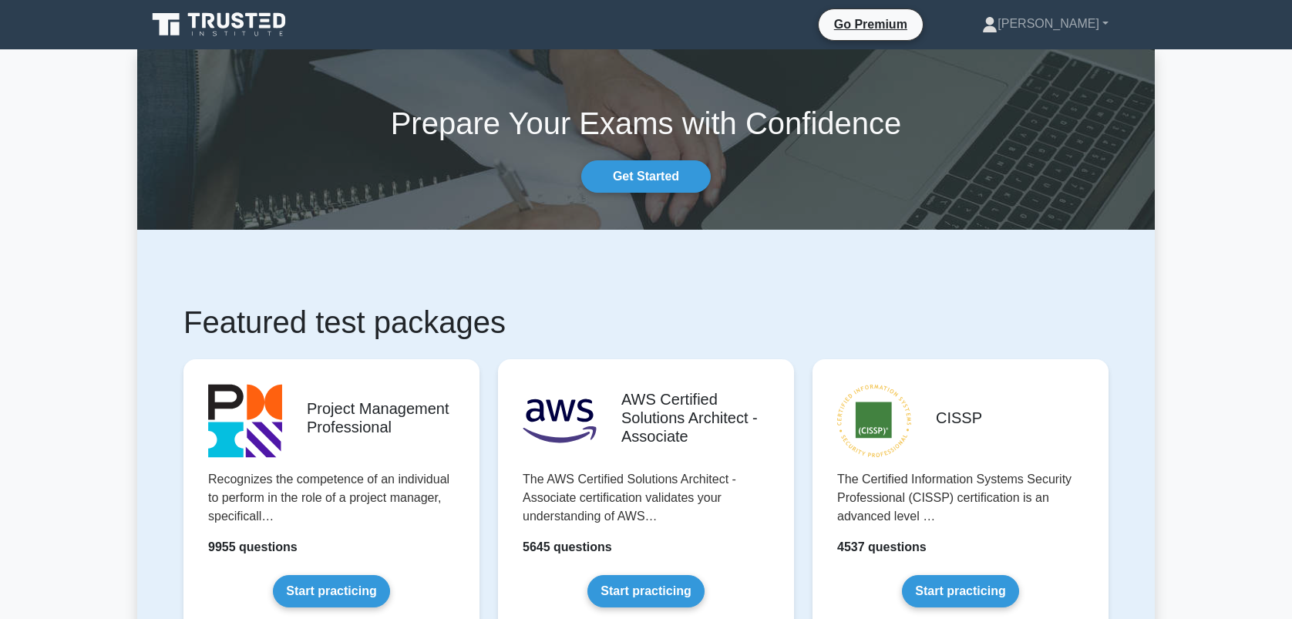  Describe the element at coordinates (646, 322) in the screenshot. I see `h1: Featured test packages` at that location.